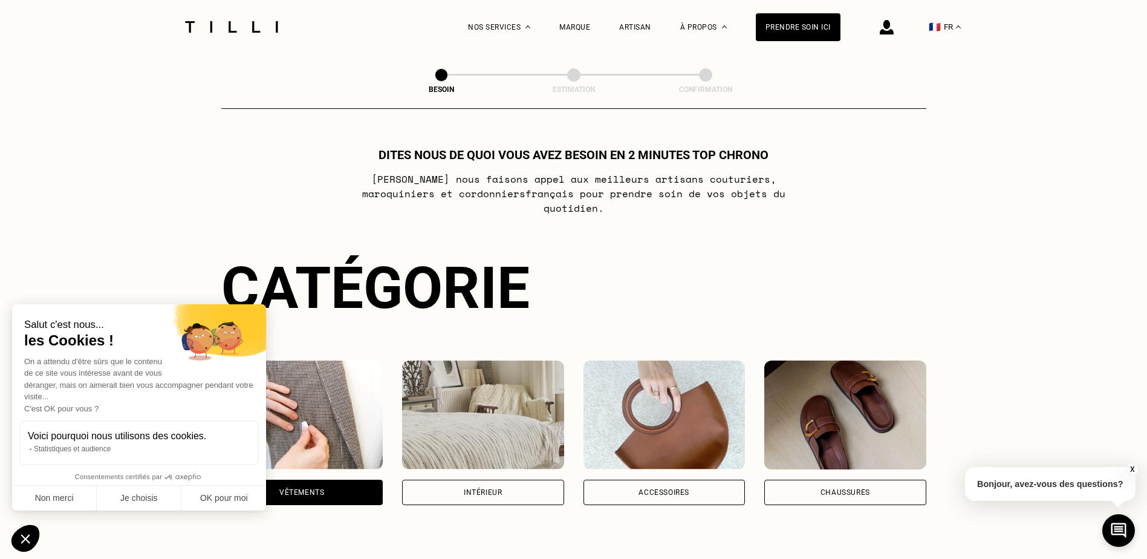 This screenshot has width=1147, height=559. Describe the element at coordinates (724, 27) in the screenshot. I see `img: Menu déroulant à propos` at that location.